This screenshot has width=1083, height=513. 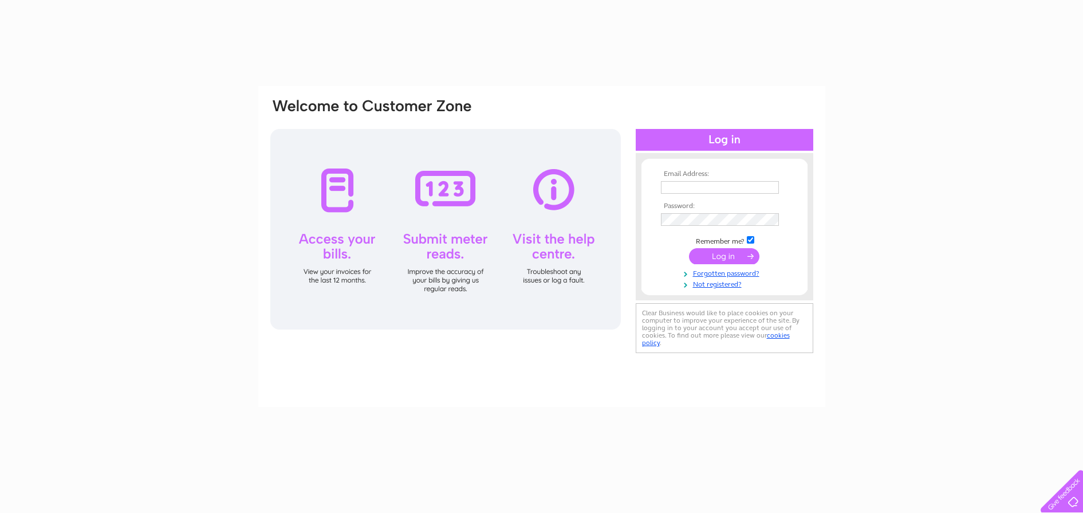 What do you see at coordinates (716, 339) in the screenshot?
I see `a: cookies policy` at bounding box center [716, 339].